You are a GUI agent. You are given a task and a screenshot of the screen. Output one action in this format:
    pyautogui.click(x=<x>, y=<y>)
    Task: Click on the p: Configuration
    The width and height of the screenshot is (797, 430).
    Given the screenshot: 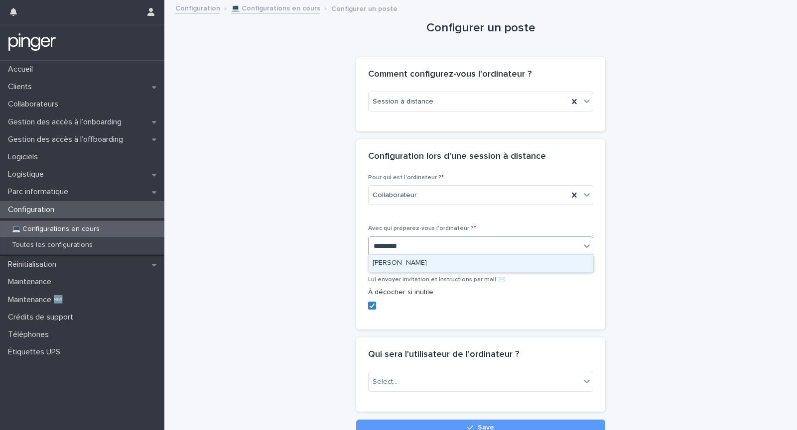 What is the action you would take?
    pyautogui.click(x=33, y=210)
    